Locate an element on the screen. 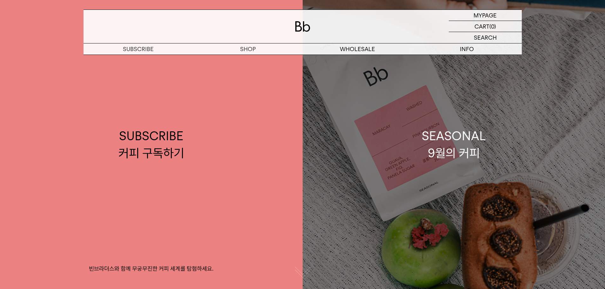 This screenshot has width=605, height=289. p: SEARCH is located at coordinates (485, 37).